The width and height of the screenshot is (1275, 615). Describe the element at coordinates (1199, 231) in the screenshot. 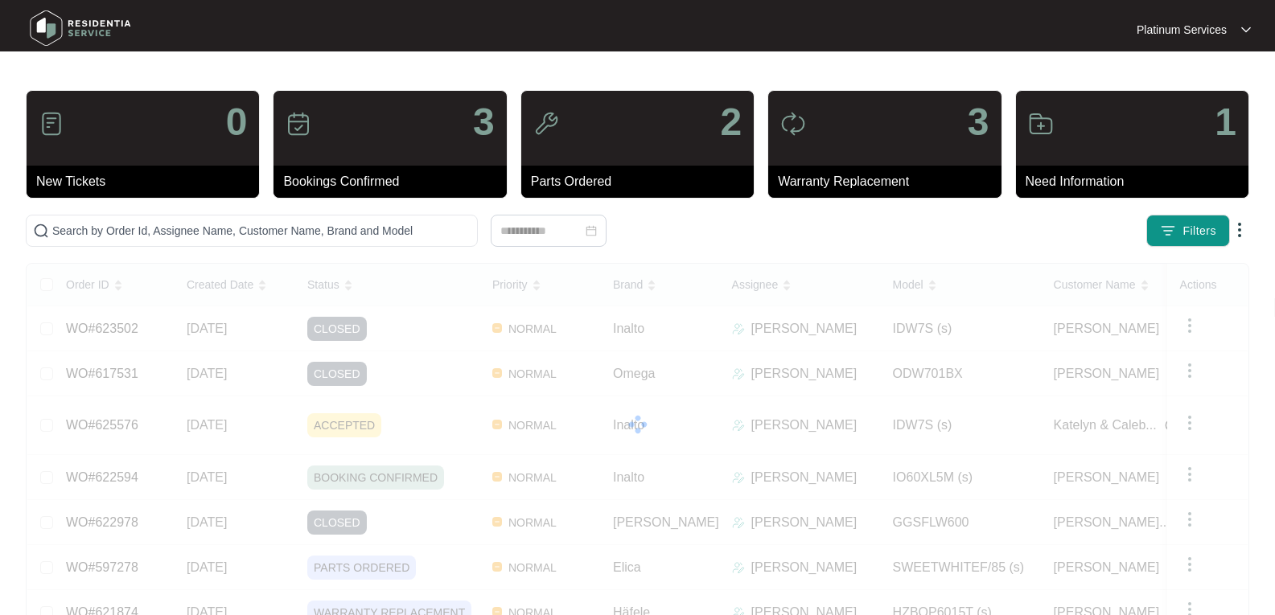

I see `span: Filters` at that location.